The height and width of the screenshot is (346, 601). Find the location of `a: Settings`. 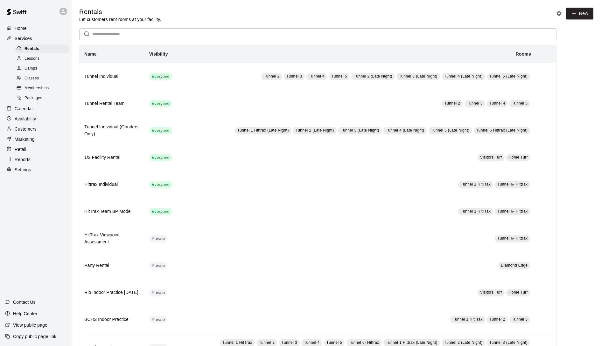

a: Settings is located at coordinates (36, 170).